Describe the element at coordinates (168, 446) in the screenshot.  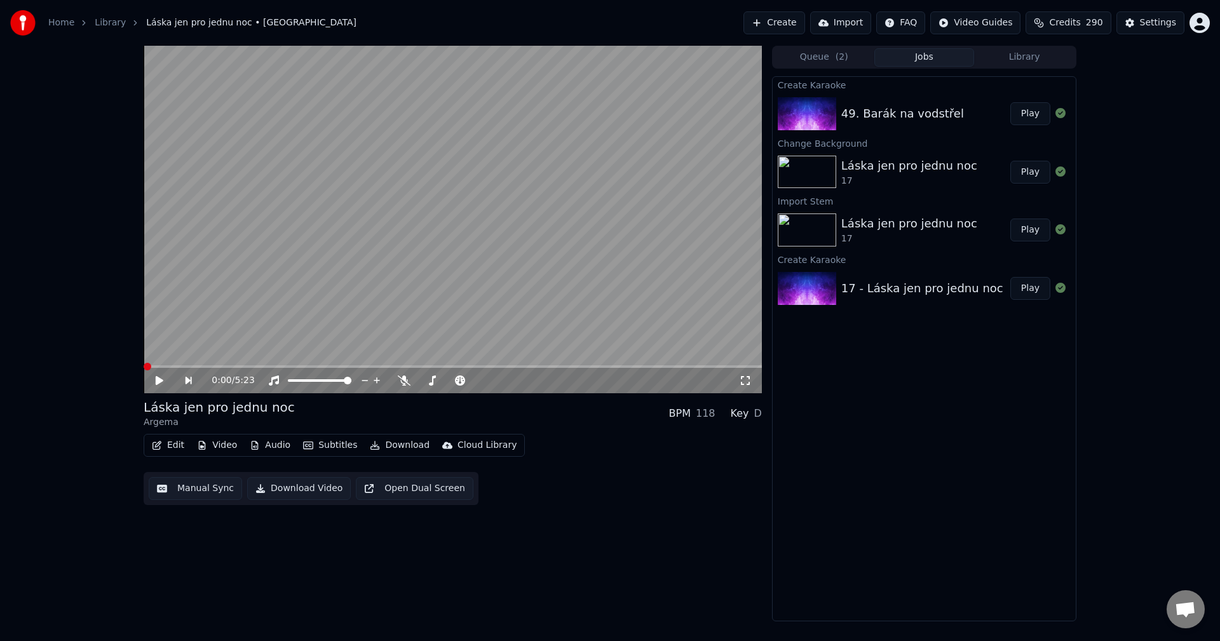
I see `button: Edit` at that location.